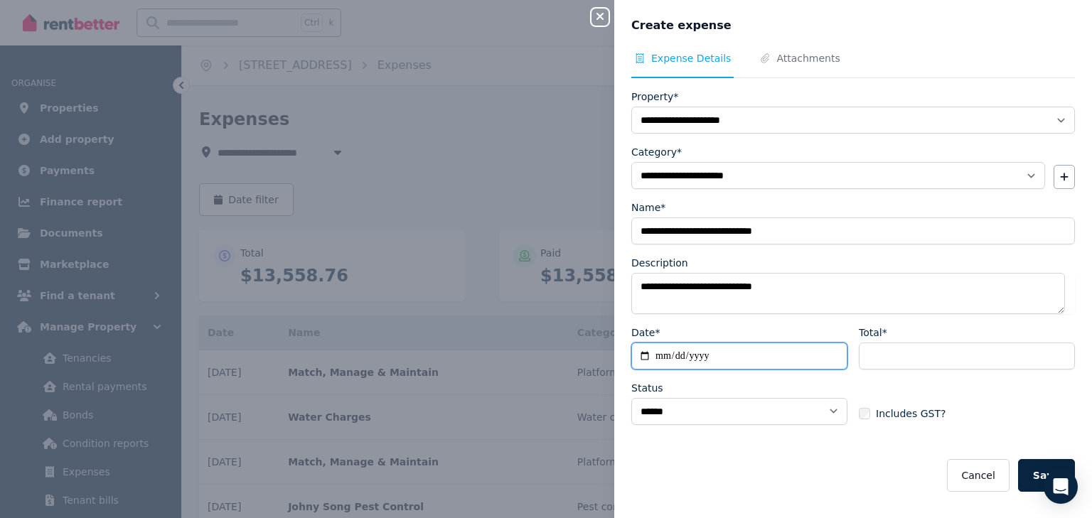 The image size is (1092, 518). Describe the element at coordinates (655, 97) in the screenshot. I see `label: Property*` at that location.